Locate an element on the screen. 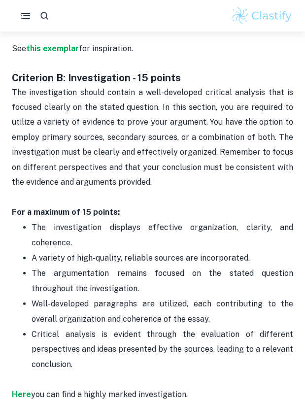 This screenshot has height=400, width=305. img: Clastify logo is located at coordinates (261, 16).